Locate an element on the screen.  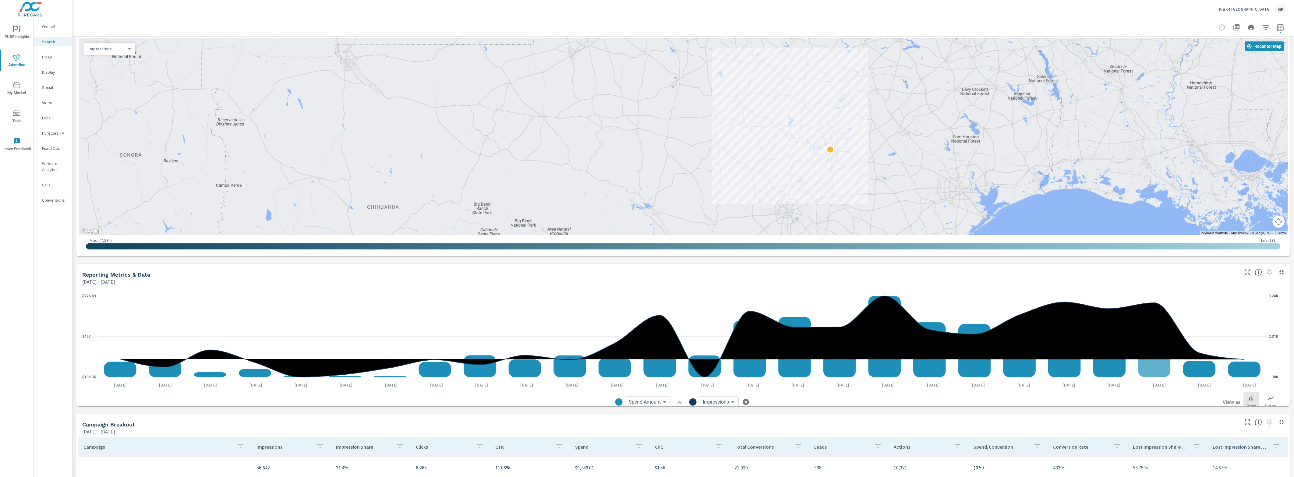
p: Lines is located at coordinates (1271, 406).